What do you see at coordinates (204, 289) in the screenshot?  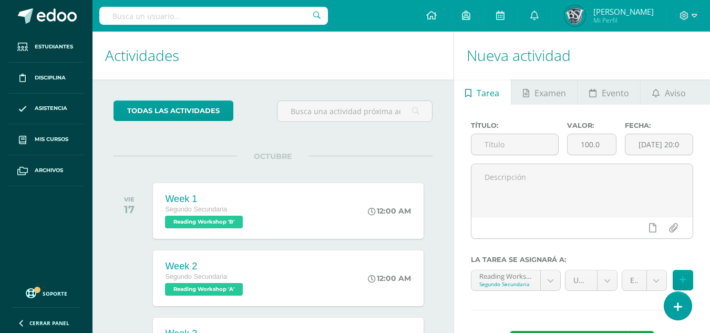 I see `span: Reading Workshop 'A'` at bounding box center [204, 289].